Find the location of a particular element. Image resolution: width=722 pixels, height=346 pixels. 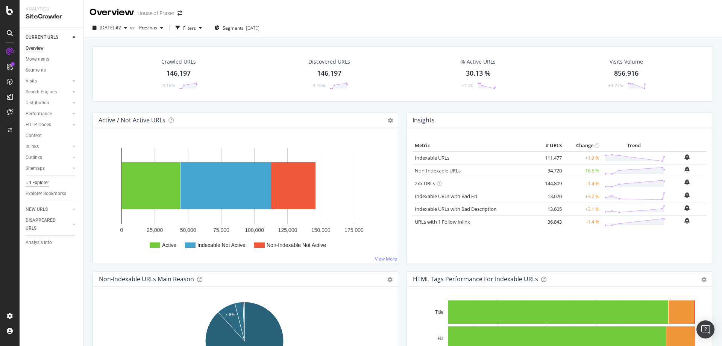

div: Visits is located at coordinates (31, 81).